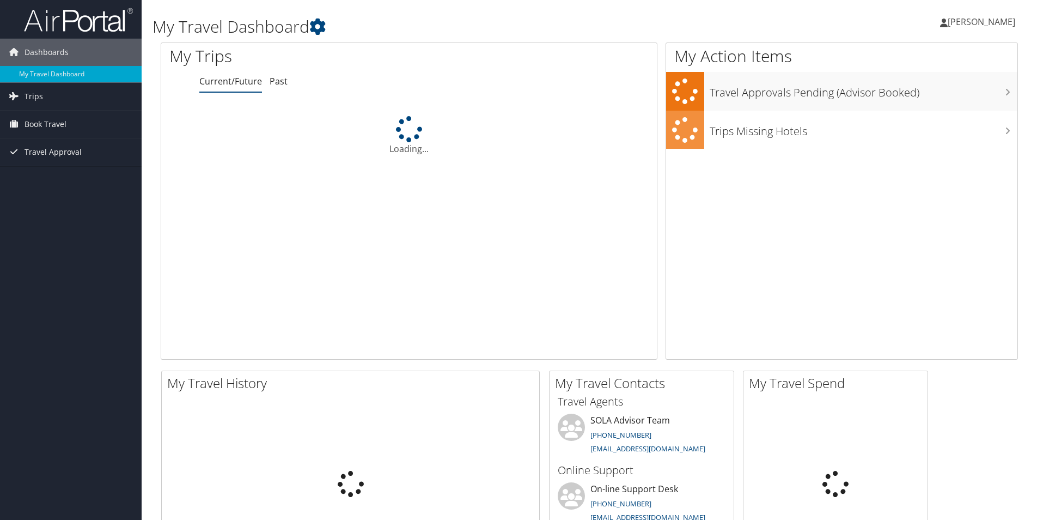 This screenshot has width=1037, height=520. I want to click on h3: Trips Missing Hotels, so click(863, 129).